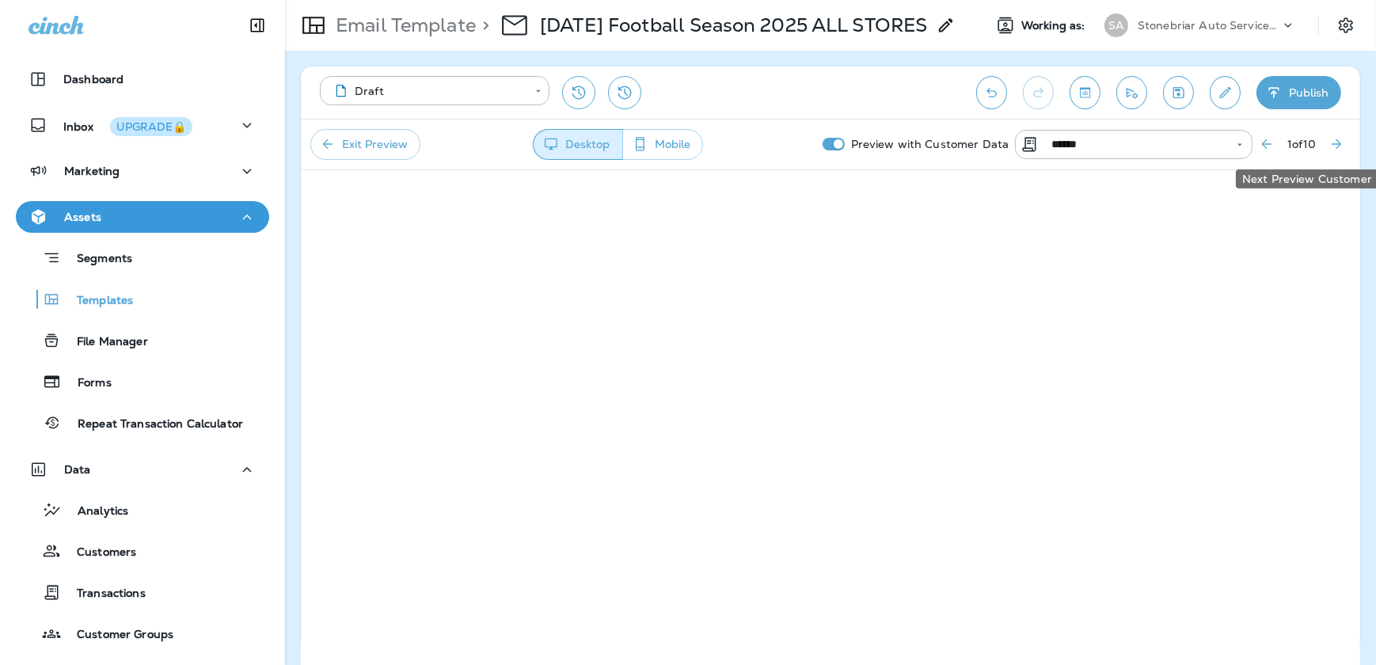 The height and width of the screenshot is (665, 1376). What do you see at coordinates (78, 470) in the screenshot?
I see `p: Data` at bounding box center [78, 470].